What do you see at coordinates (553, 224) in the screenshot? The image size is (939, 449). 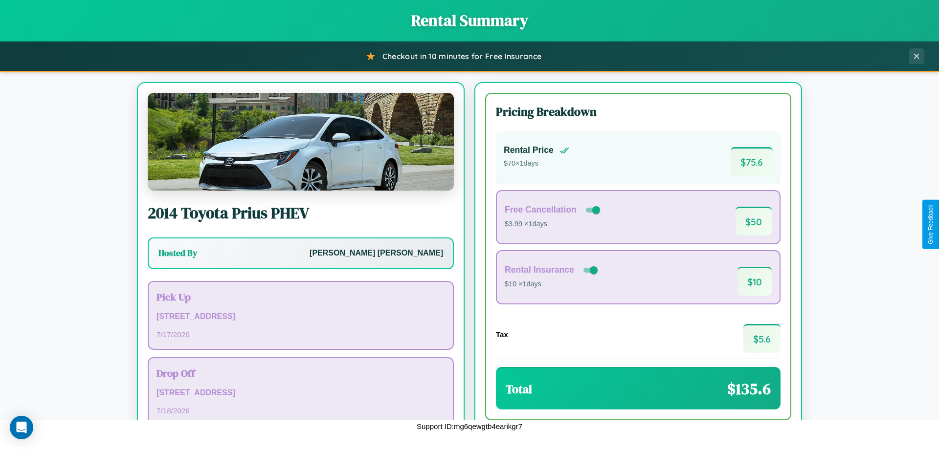 I see `p: $3.99 × 1 days` at bounding box center [553, 224].